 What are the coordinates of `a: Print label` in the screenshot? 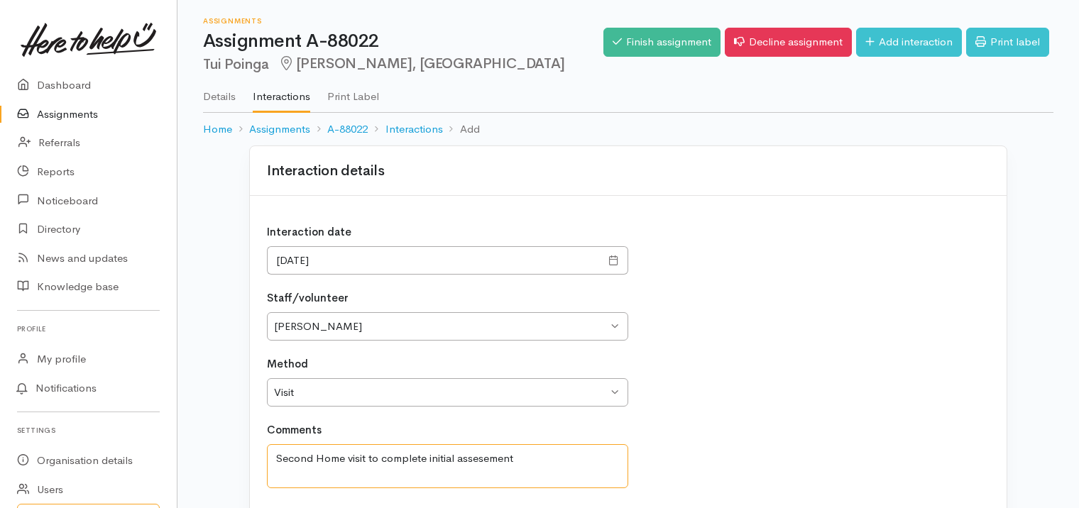 It's located at (1007, 42).